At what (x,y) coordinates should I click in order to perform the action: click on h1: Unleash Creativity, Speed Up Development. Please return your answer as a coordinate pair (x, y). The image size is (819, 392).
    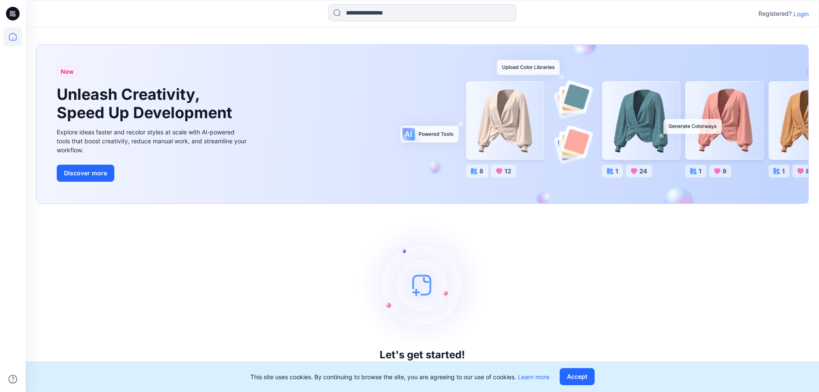
    Looking at the image, I should click on (146, 104).